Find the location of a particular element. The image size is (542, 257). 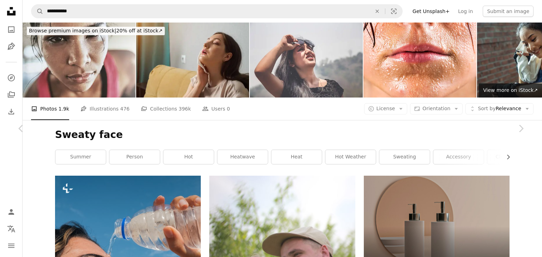

span: 0 is located at coordinates (228, 109).